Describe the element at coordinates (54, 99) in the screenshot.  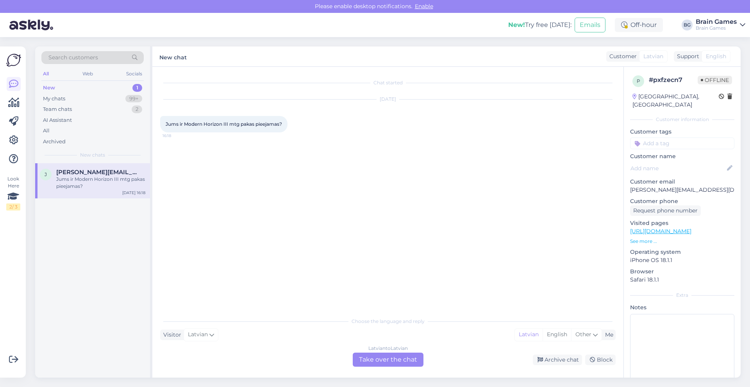
I see `div: My chats` at that location.